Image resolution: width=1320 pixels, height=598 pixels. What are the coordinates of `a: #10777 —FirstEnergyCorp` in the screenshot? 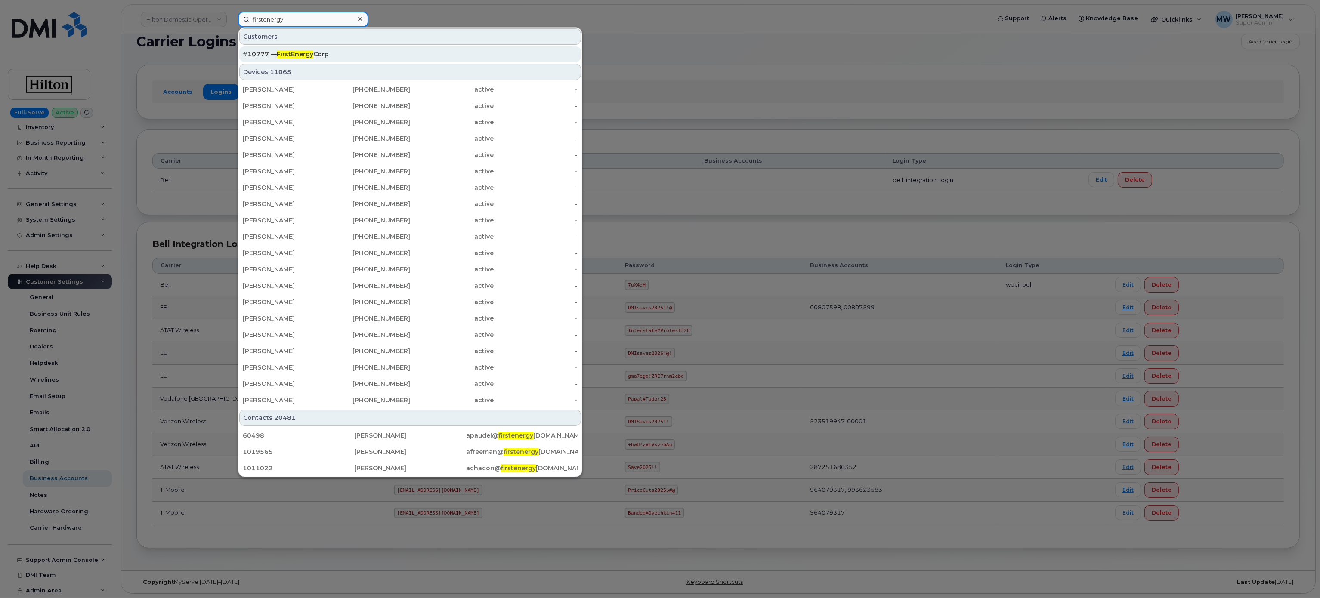 It's located at (410, 54).